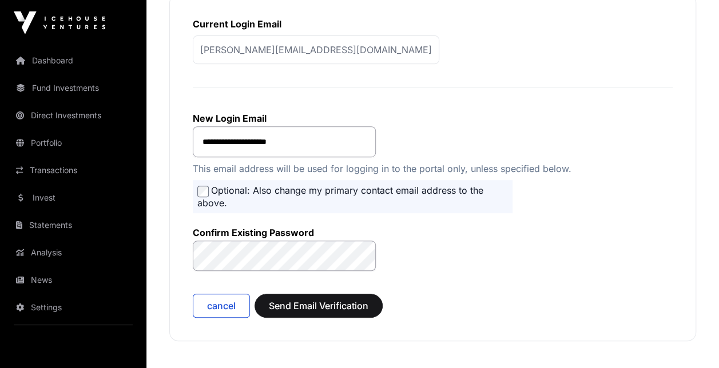 Image resolution: width=719 pixels, height=368 pixels. I want to click on a: Fund Investments, so click(73, 88).